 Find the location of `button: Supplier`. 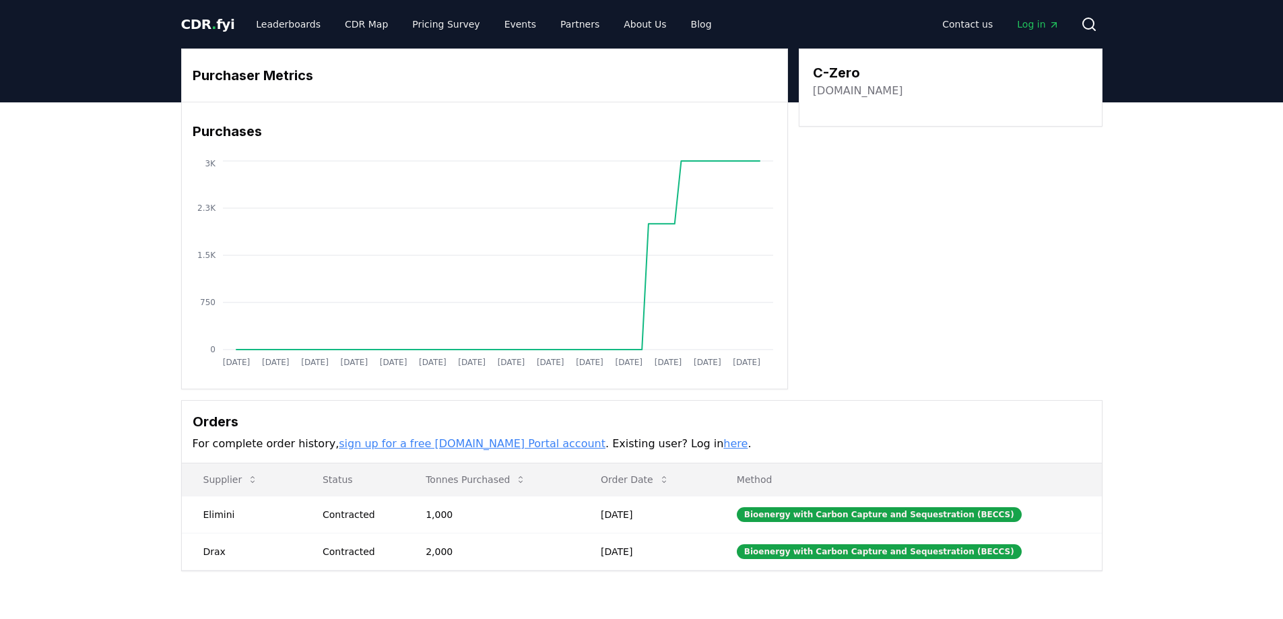

button: Supplier is located at coordinates (231, 480).